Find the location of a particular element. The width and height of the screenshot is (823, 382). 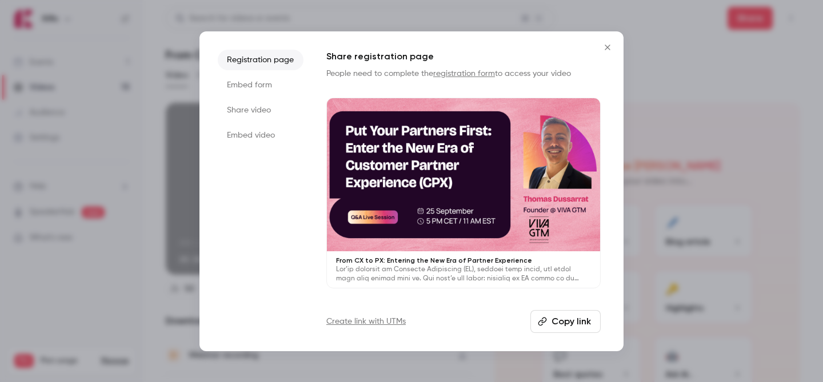

h1: Share registration page is located at coordinates (464, 57).